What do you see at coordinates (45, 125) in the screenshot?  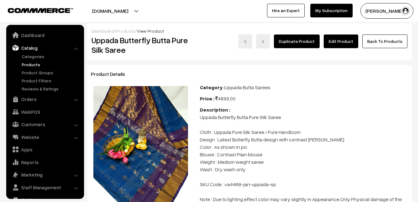 I see `a: Customers` at bounding box center [45, 125].